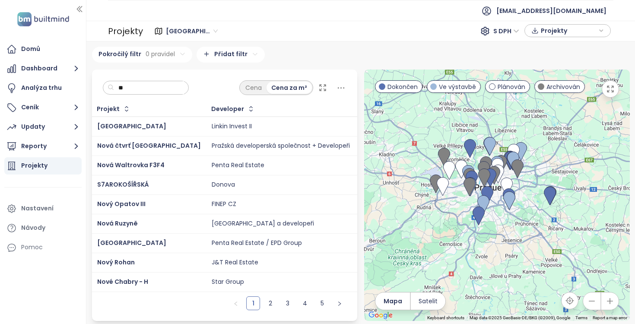 The image size is (635, 324). Describe the element at coordinates (131, 165) in the screenshot. I see `span: Nová Waltrovka F3F4` at that location.